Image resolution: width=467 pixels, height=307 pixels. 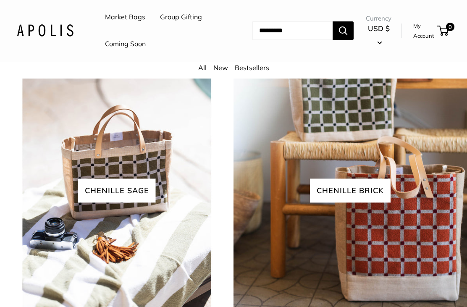 I want to click on a: All, so click(x=203, y=68).